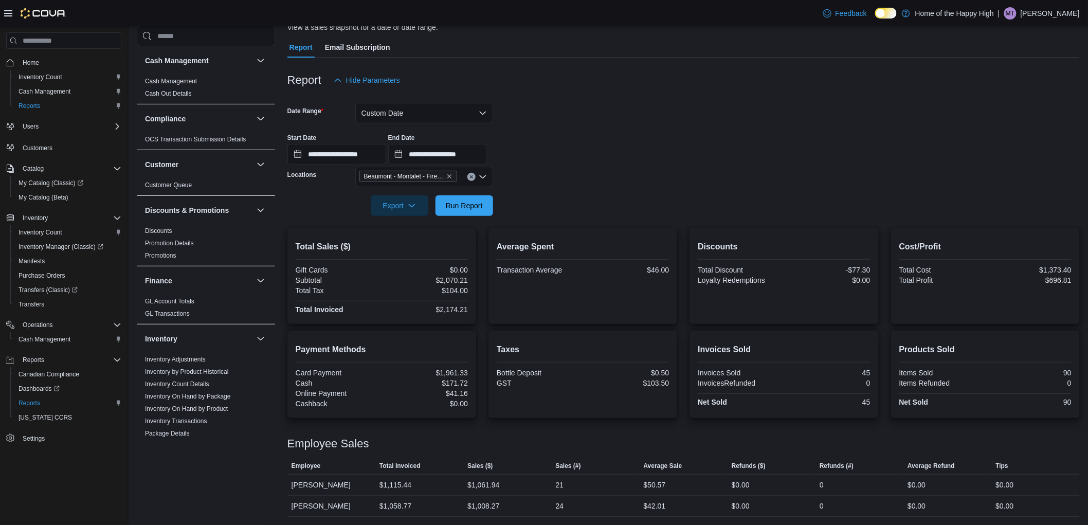  Describe the element at coordinates (42, 276) in the screenshot. I see `a: Purchase Orders` at that location.